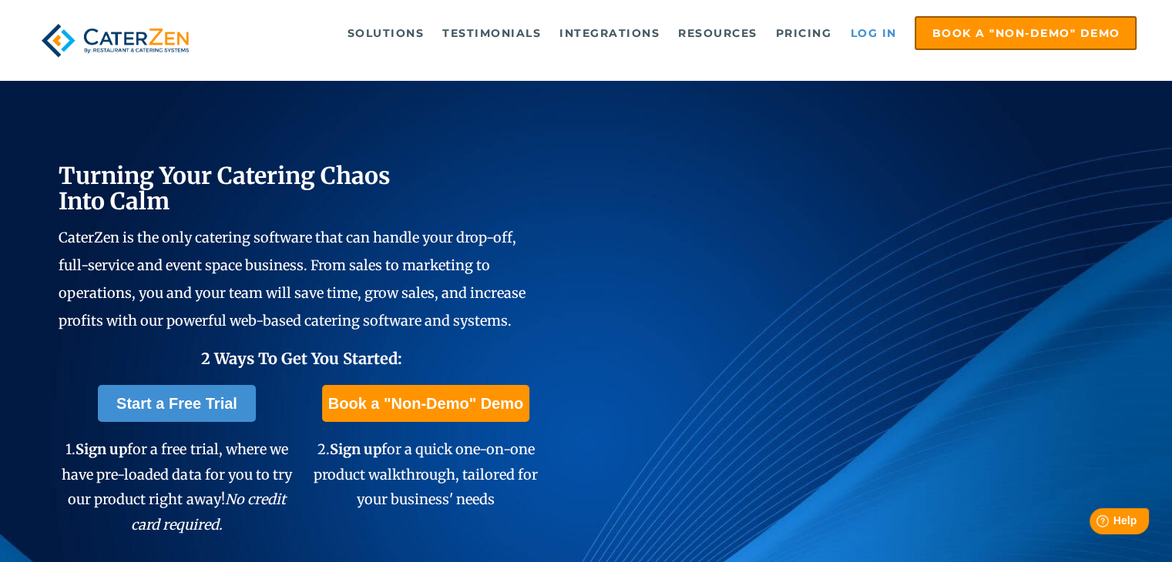 Image resolution: width=1172 pixels, height=562 pixels. Describe the element at coordinates (679, 33) in the screenshot. I see `div: Navigation Menu` at that location.